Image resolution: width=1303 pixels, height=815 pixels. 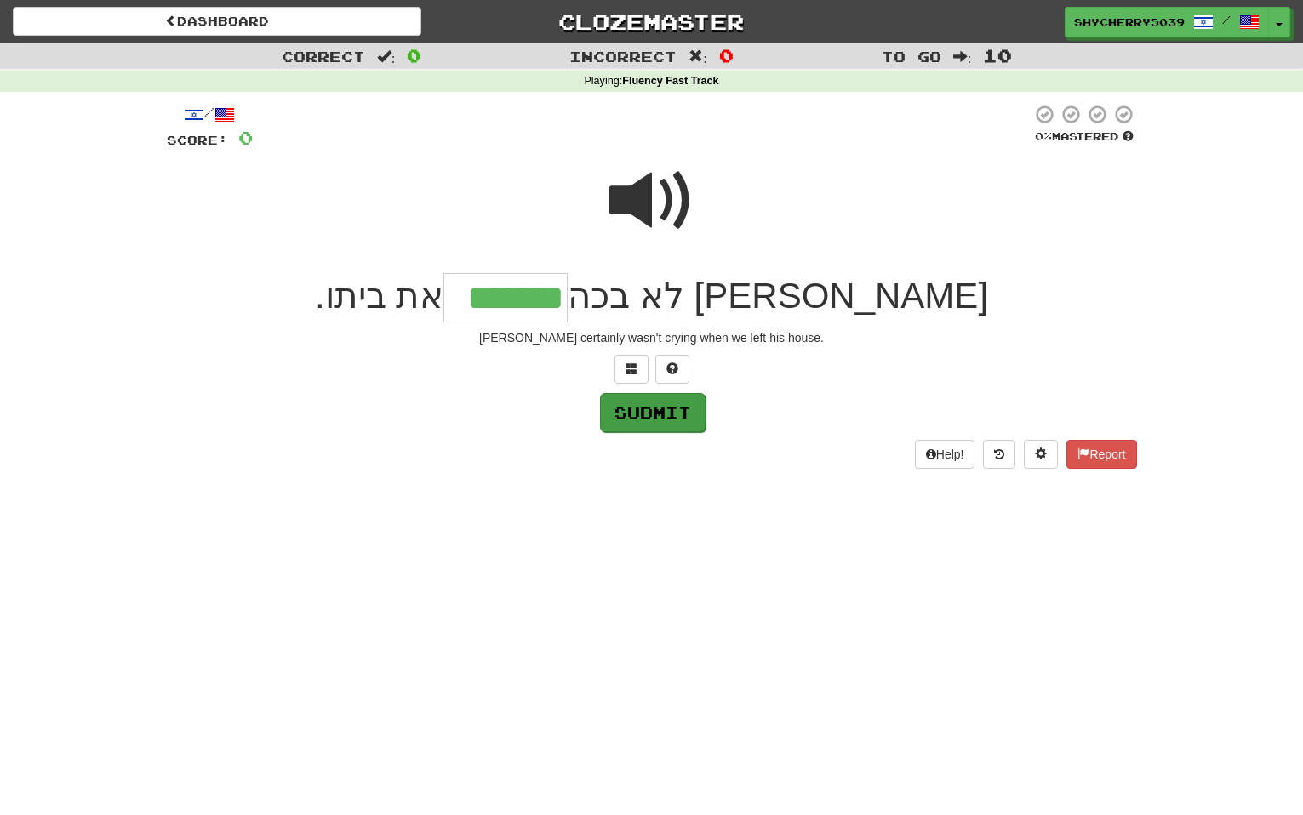 What do you see at coordinates (997, 55) in the screenshot?
I see `span: 10` at bounding box center [997, 55].